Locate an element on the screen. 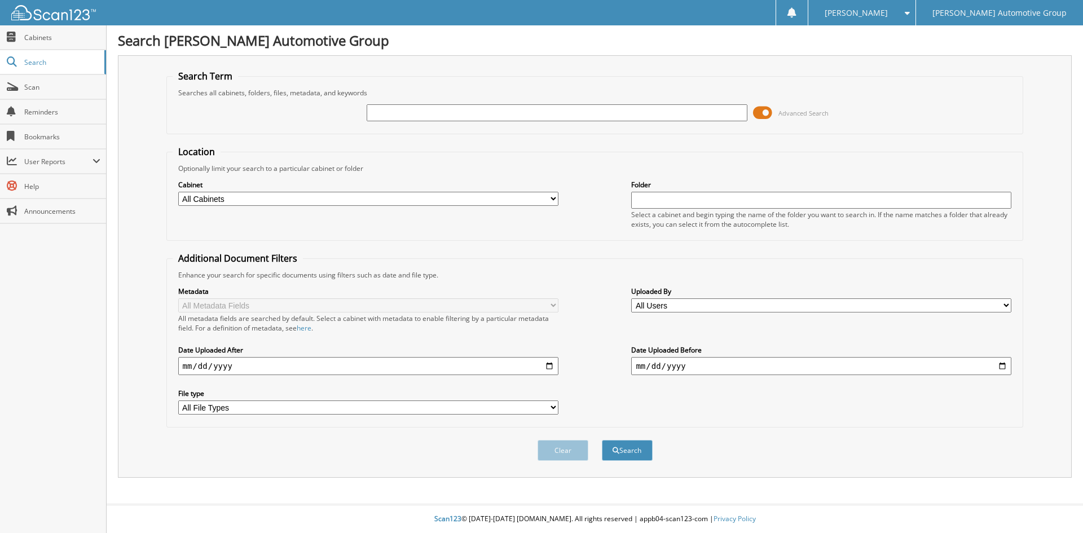  span: Announcements is located at coordinates (62, 211).